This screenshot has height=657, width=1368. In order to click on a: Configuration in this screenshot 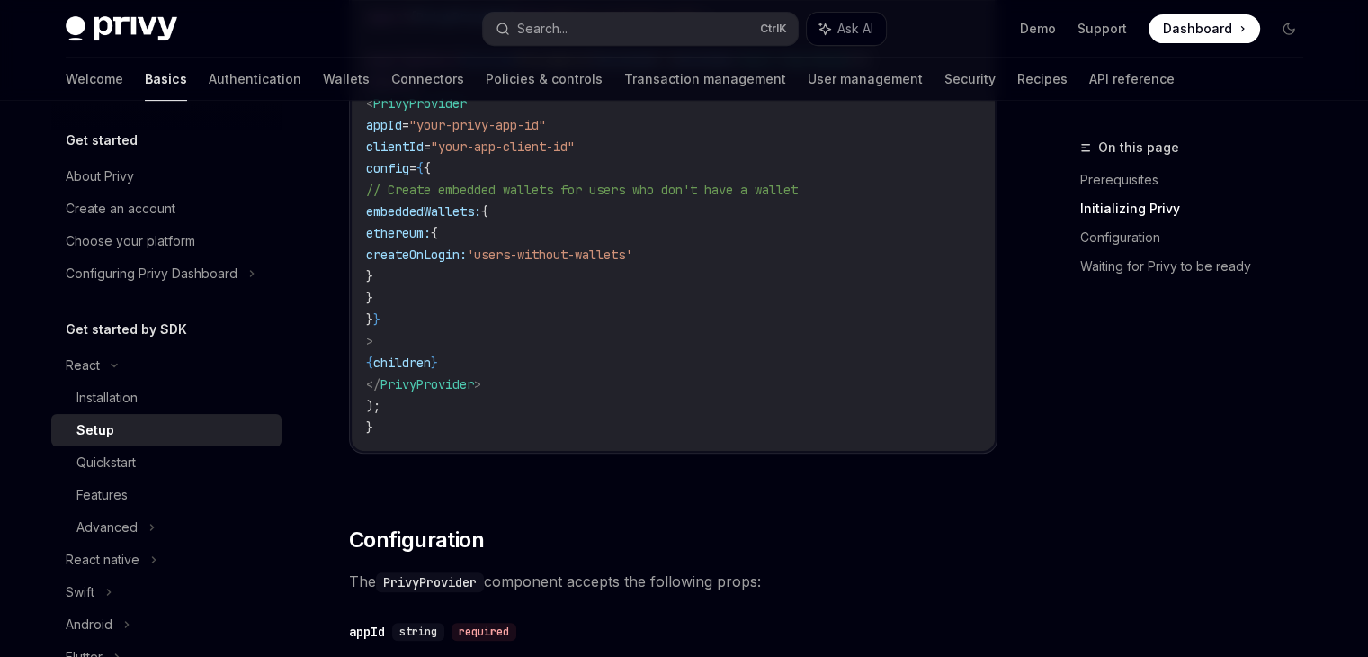, I will do `click(1199, 238)`.